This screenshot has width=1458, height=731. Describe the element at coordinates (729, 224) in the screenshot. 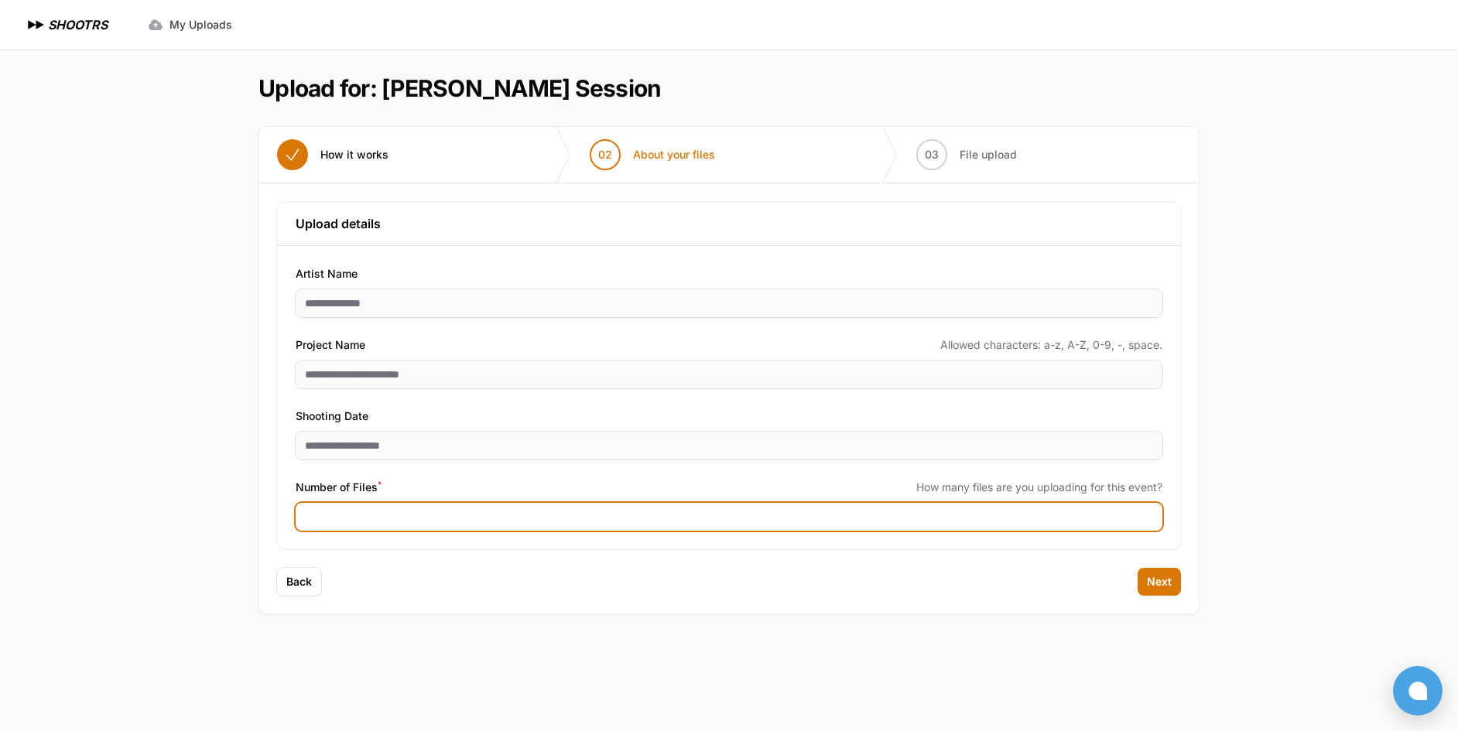

I see `h3: Upload details` at that location.